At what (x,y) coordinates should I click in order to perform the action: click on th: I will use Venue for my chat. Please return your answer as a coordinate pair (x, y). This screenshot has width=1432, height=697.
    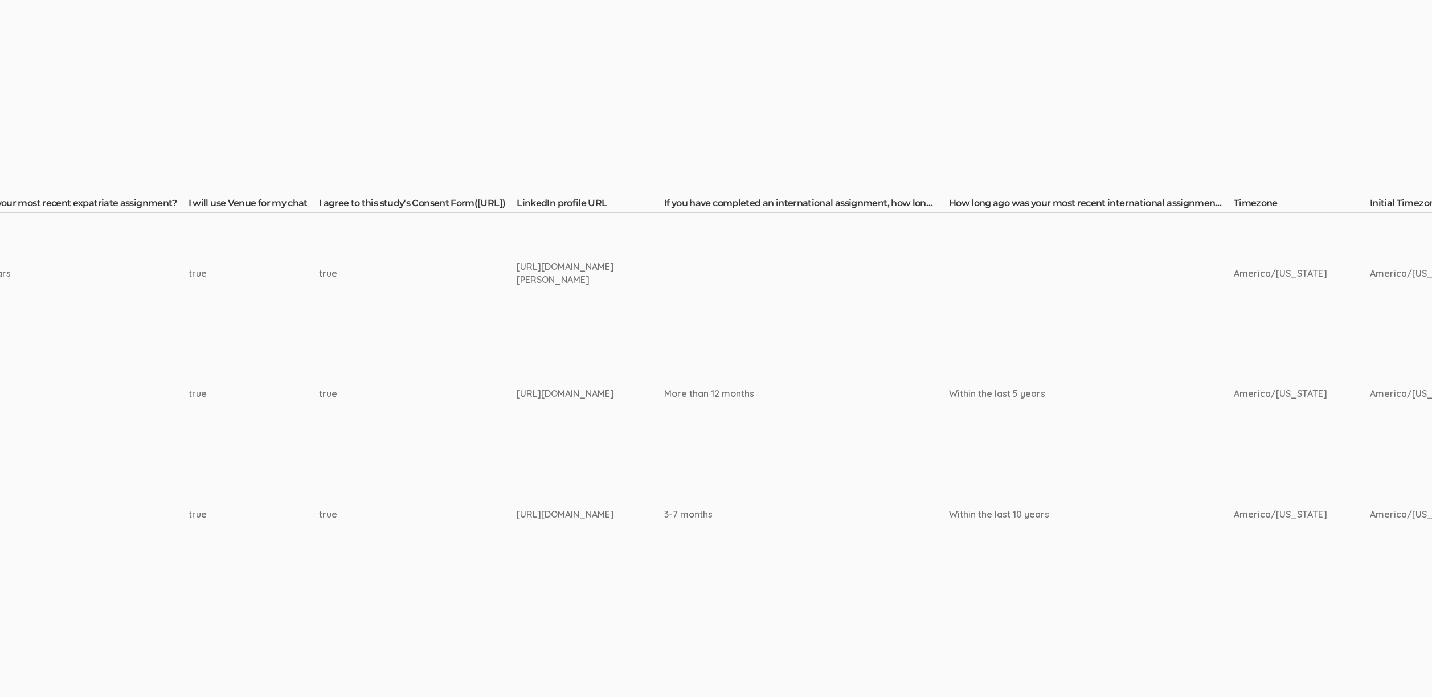
    Looking at the image, I should click on (253, 205).